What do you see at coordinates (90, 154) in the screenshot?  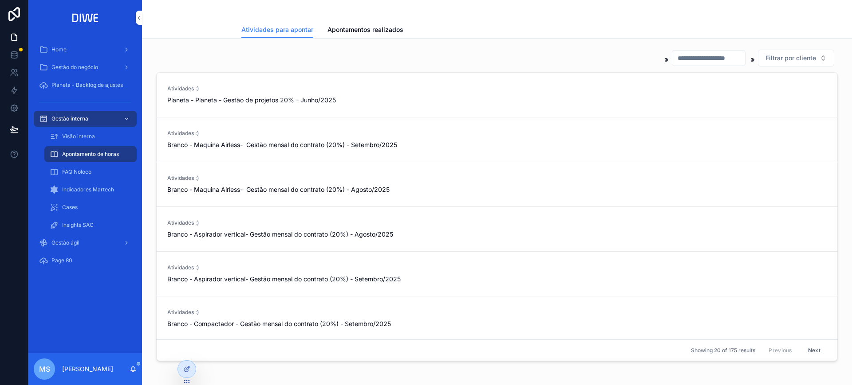 I see `span: Apontamento de horas` at bounding box center [90, 154].